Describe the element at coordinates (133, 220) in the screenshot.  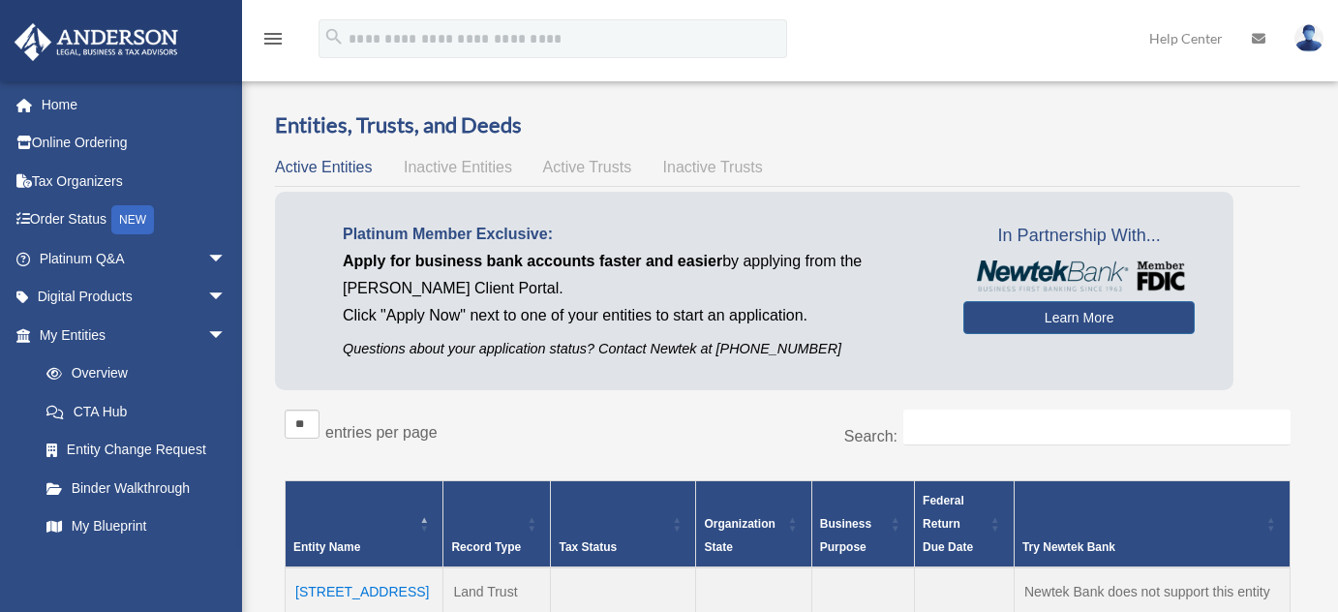
I see `div: NEW` at that location.